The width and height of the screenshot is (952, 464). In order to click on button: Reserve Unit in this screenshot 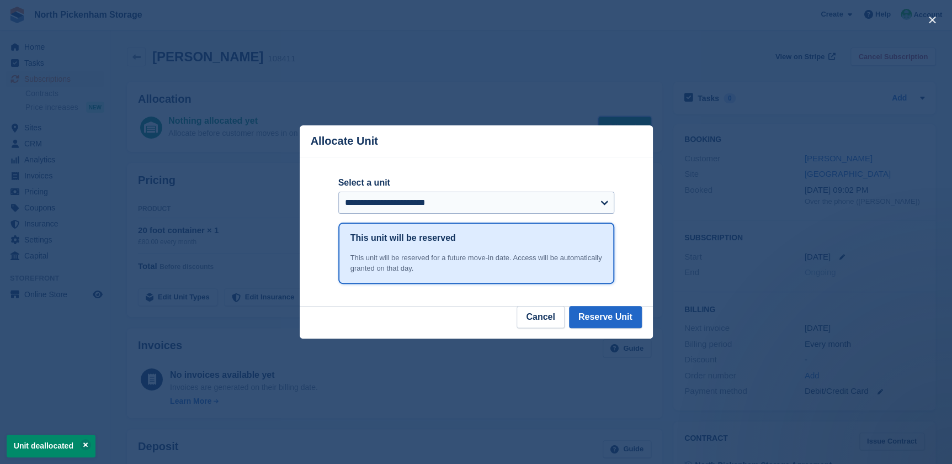, I will do `click(606, 317)`.